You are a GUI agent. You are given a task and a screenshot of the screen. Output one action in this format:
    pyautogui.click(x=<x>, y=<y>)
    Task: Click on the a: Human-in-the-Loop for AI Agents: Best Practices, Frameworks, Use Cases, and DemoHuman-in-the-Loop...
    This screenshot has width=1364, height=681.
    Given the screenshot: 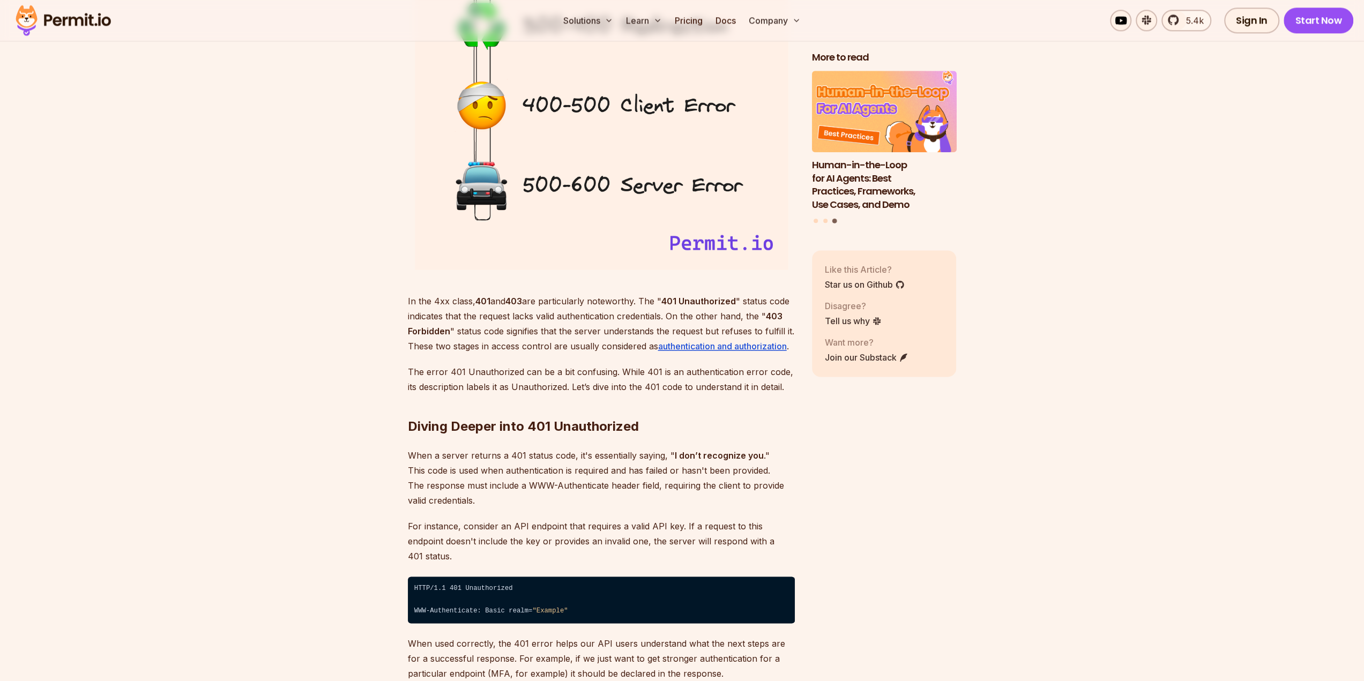 What is the action you would take?
    pyautogui.click(x=884, y=142)
    